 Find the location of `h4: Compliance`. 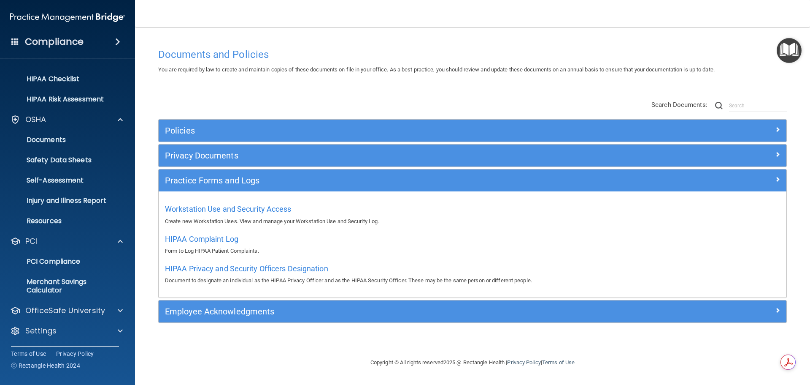

h4: Compliance is located at coordinates (54, 42).